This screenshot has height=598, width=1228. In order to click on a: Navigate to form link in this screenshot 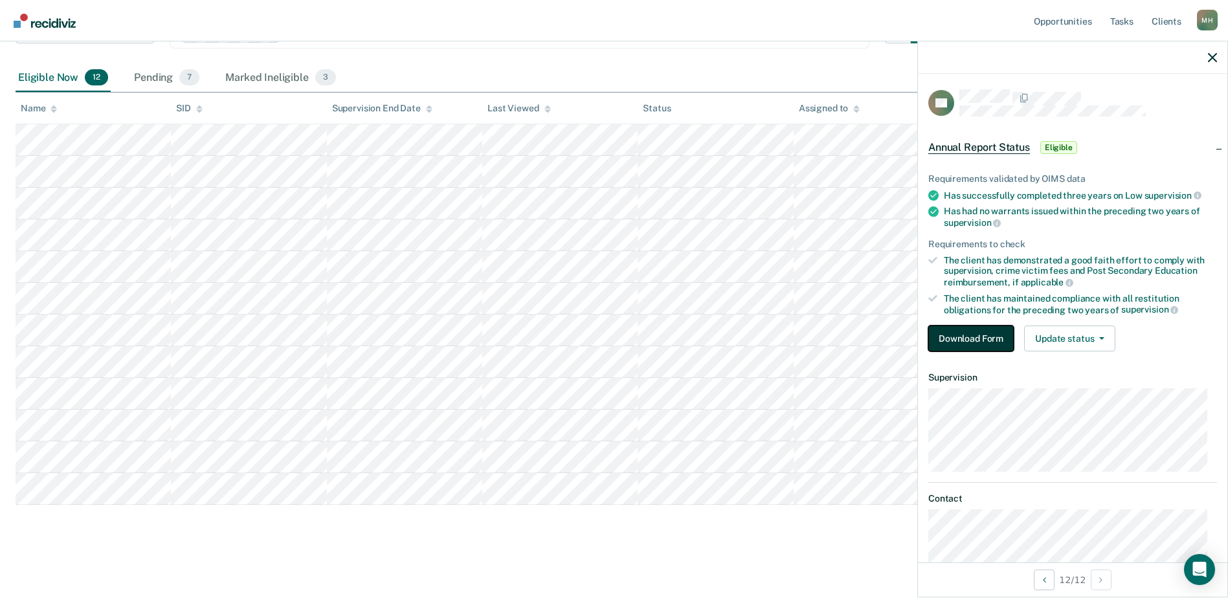, I will do `click(974, 339)`.